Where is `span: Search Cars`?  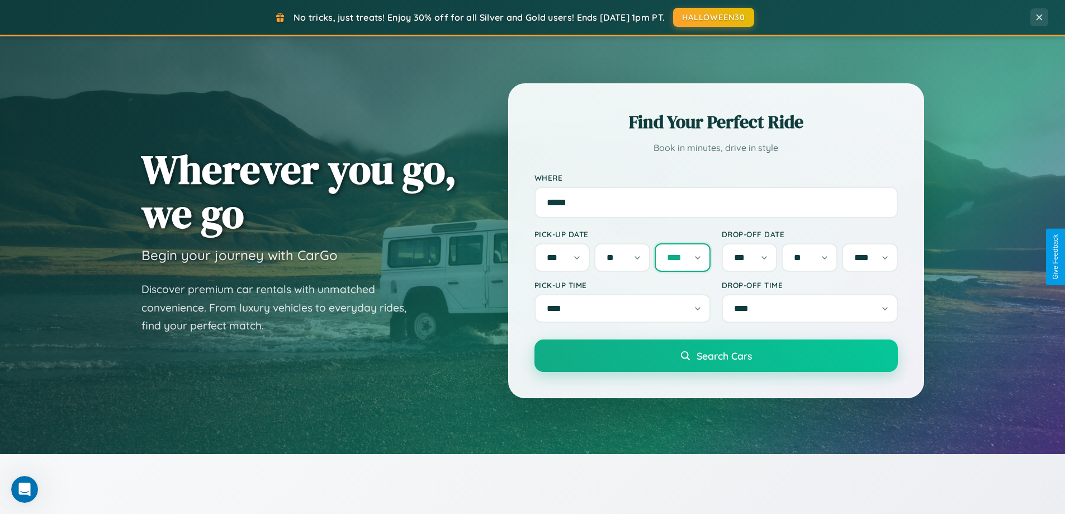
span: Search Cars is located at coordinates (724, 355).